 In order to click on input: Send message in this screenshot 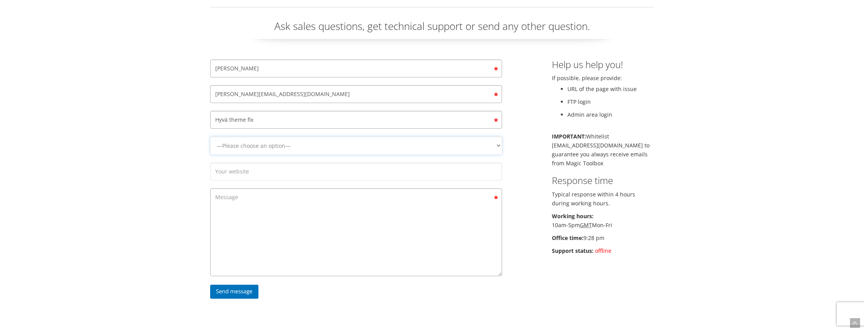, I will do `click(234, 292)`.